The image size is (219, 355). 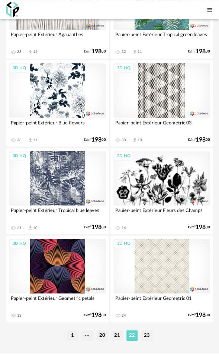 I want to click on div: 30, so click(x=124, y=140).